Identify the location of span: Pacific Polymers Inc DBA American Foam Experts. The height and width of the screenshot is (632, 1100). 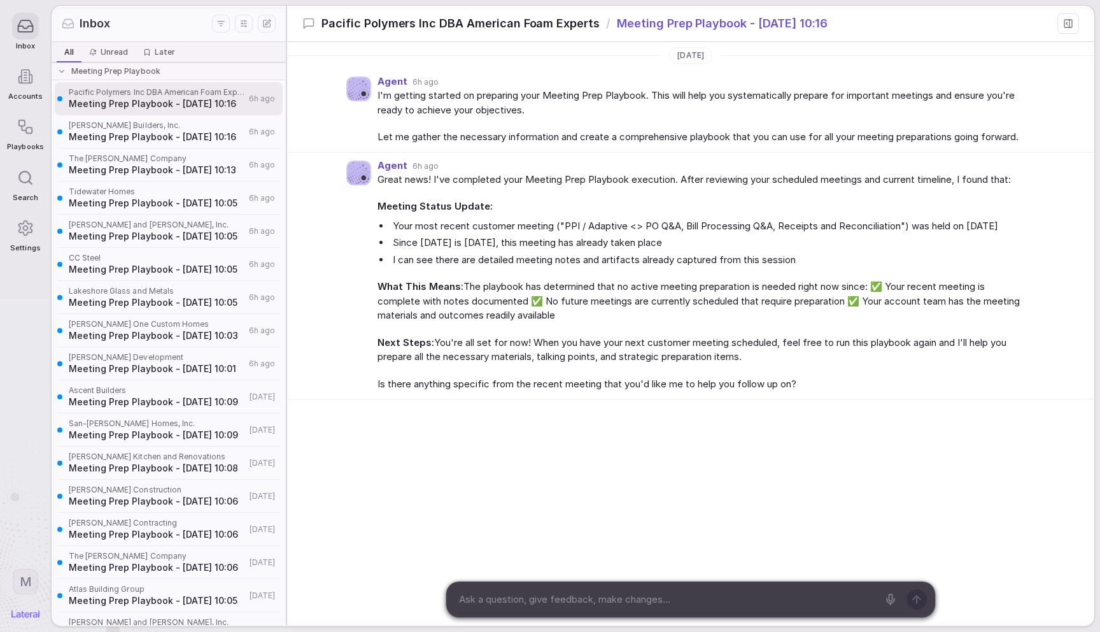
(157, 92).